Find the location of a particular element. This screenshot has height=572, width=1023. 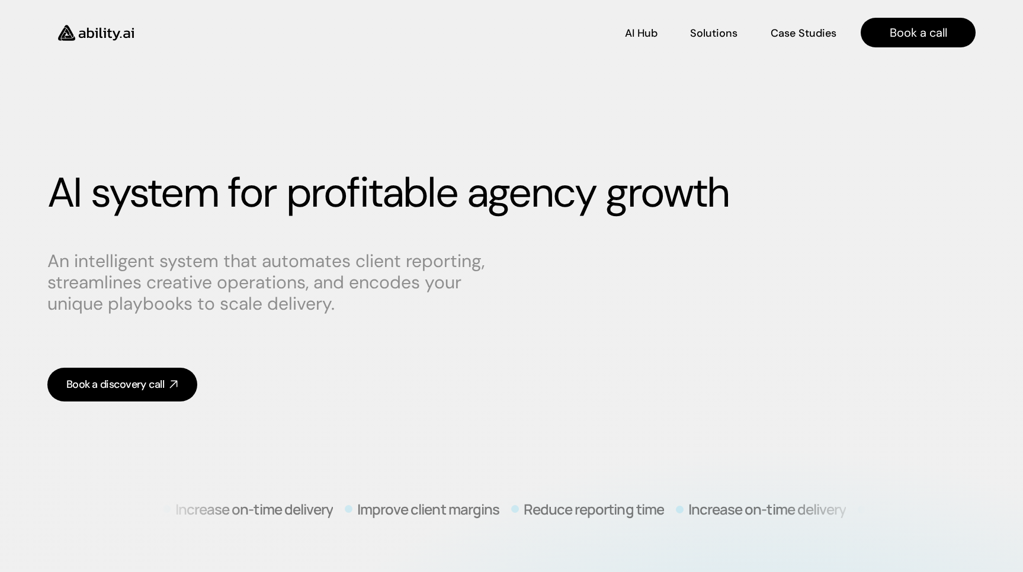

p: Book a call is located at coordinates (918, 33).